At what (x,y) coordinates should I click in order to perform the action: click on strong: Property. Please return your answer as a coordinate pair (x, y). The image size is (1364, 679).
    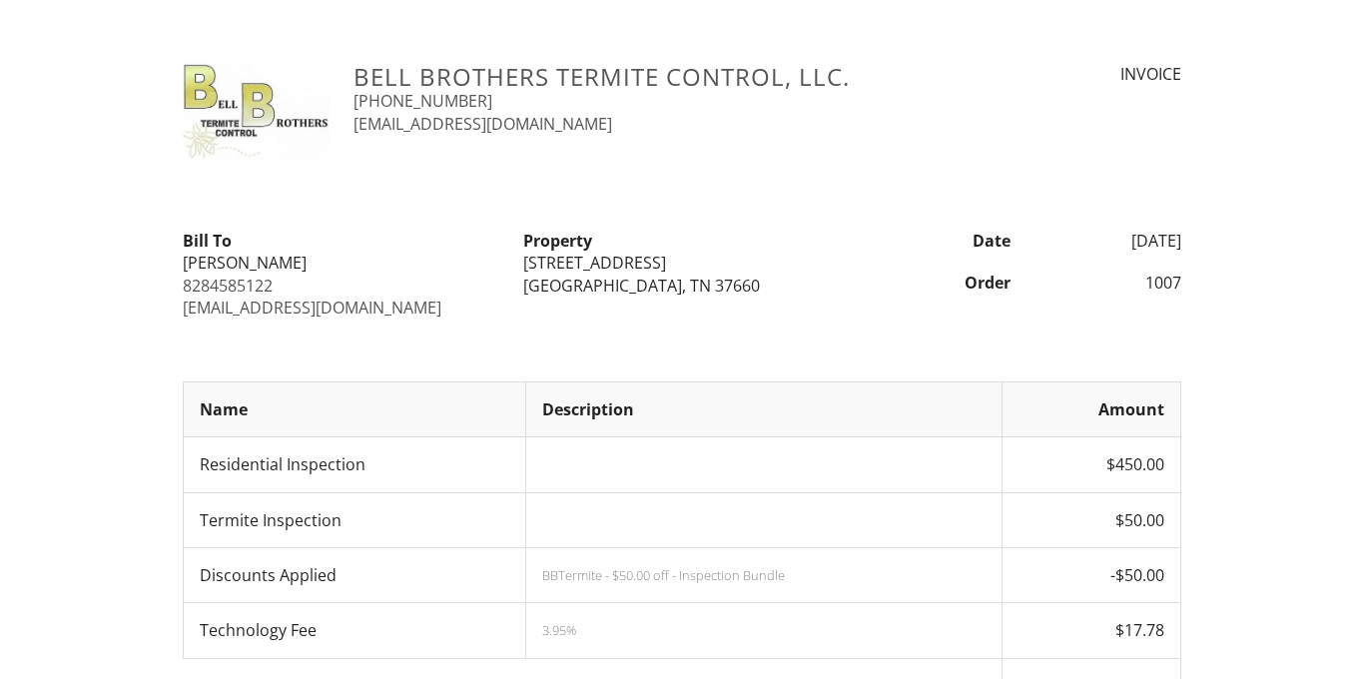
    Looking at the image, I should click on (557, 241).